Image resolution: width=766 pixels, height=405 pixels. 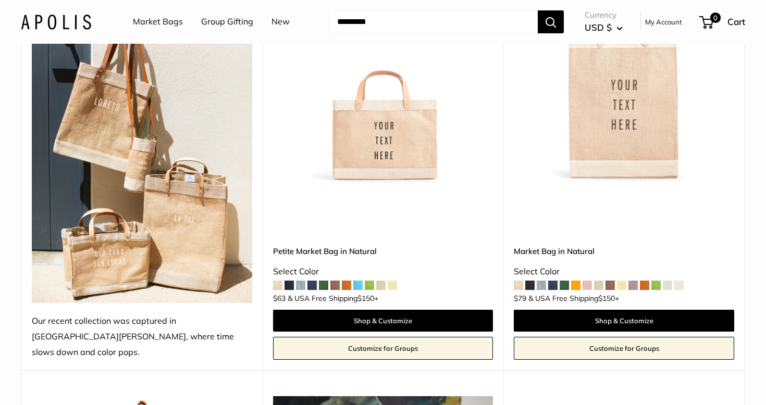 I want to click on img: Apolis, so click(x=56, y=21).